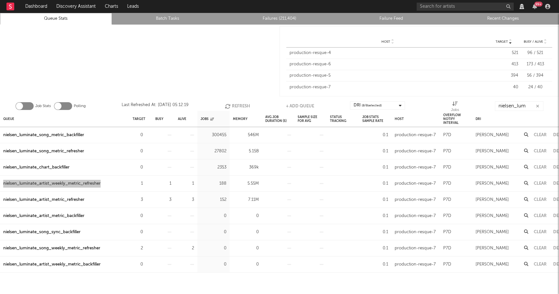 The image size is (559, 294). I want to click on div: 7.11M, so click(246, 200).